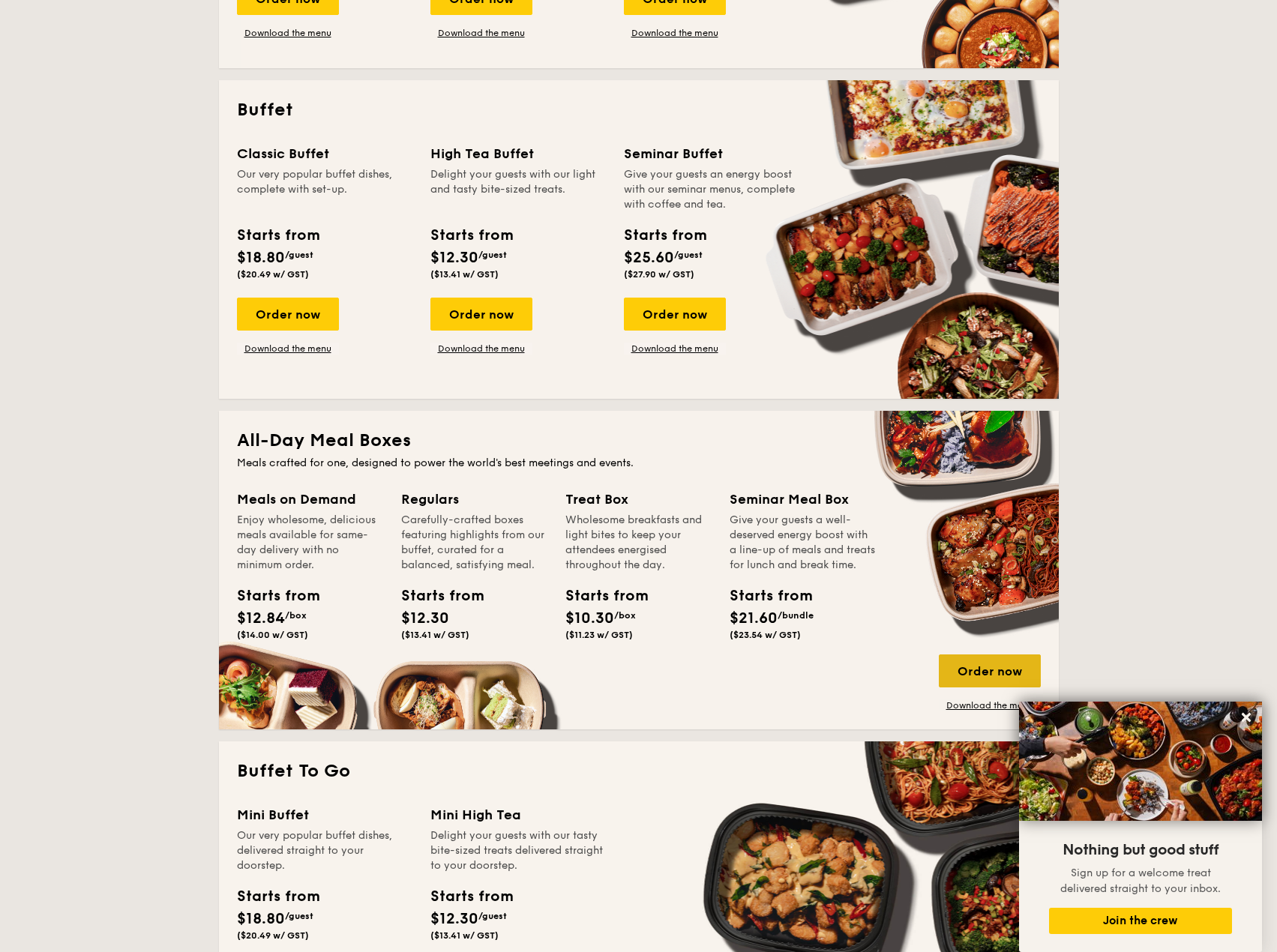  I want to click on div: Seminar Buffet, so click(712, 154).